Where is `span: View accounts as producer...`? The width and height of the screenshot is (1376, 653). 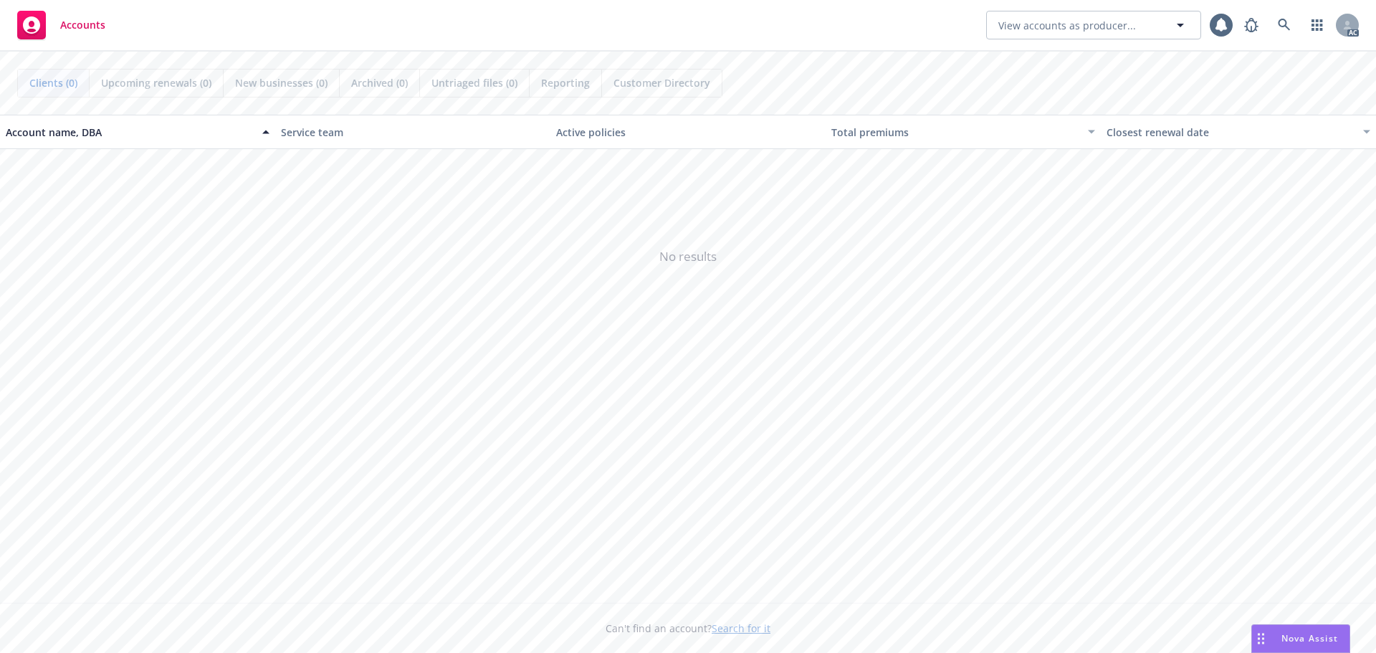 span: View accounts as producer... is located at coordinates (1067, 25).